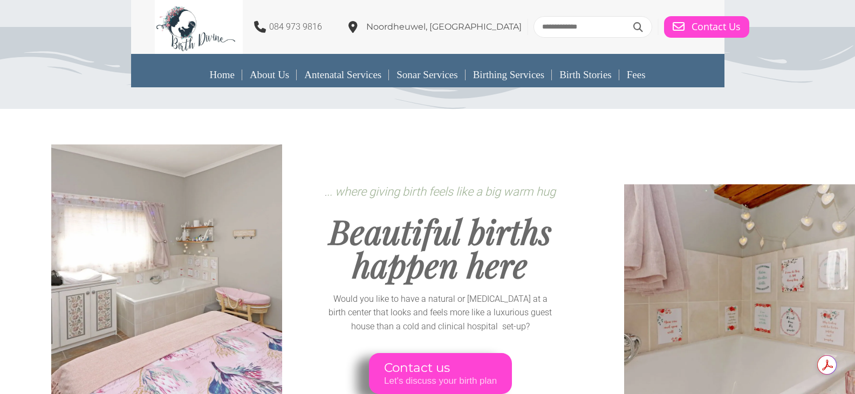 The height and width of the screenshot is (394, 855). Describe the element at coordinates (440, 248) in the screenshot. I see `span: Beautiful births happen here` at that location.